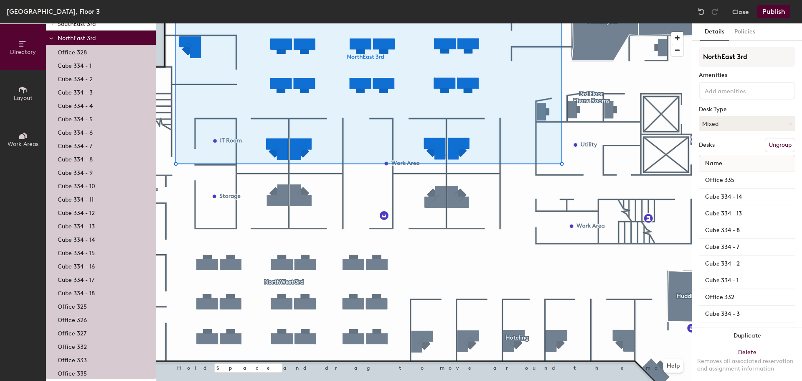  Describe the element at coordinates (23, 98) in the screenshot. I see `span: Layout` at that location.